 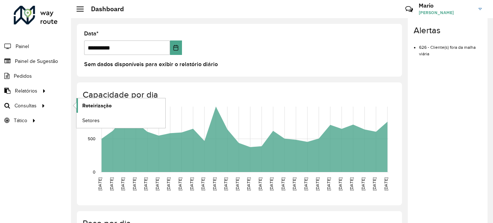 I want to click on h4: Alertas, so click(x=447, y=30).